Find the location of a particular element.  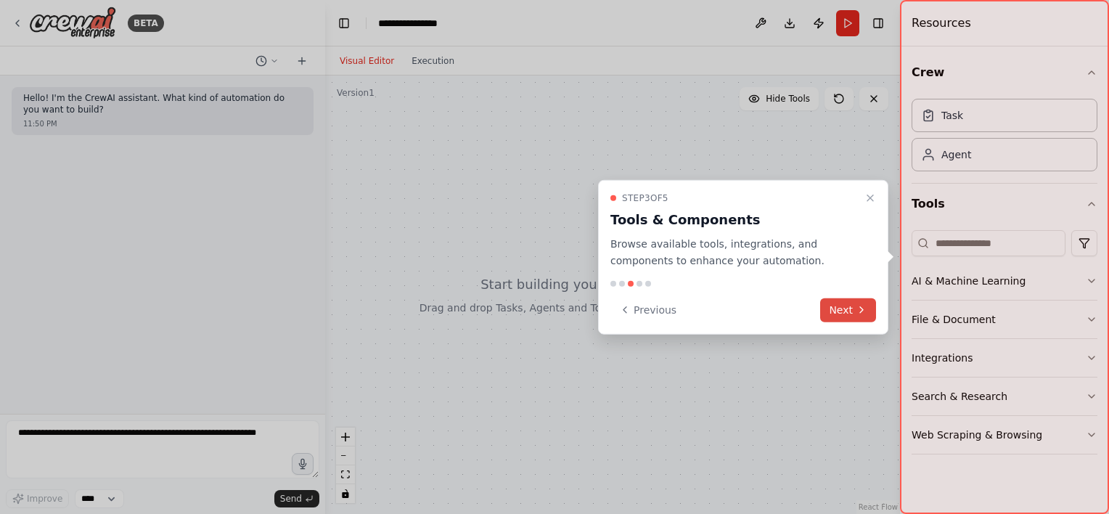

h3: Tools & Components is located at coordinates (735, 220).